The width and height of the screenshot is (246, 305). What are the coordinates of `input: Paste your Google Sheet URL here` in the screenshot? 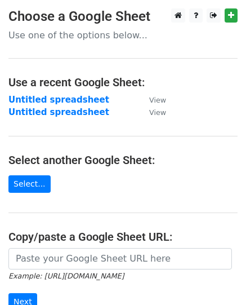 It's located at (120, 259).